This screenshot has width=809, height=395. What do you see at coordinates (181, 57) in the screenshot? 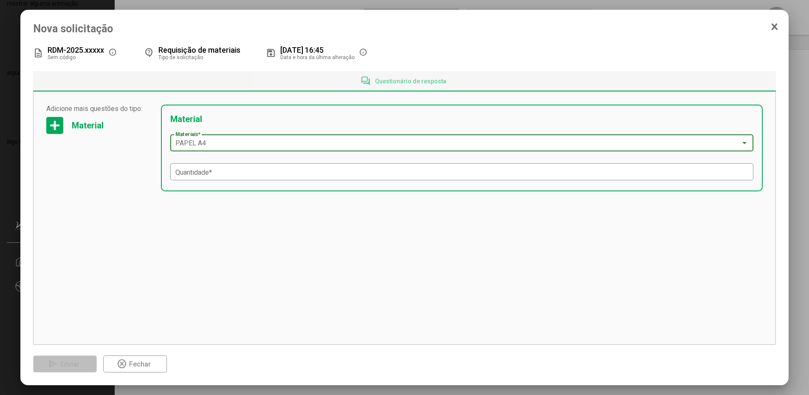
I see `font: Tipo de solicitação` at bounding box center [181, 57].